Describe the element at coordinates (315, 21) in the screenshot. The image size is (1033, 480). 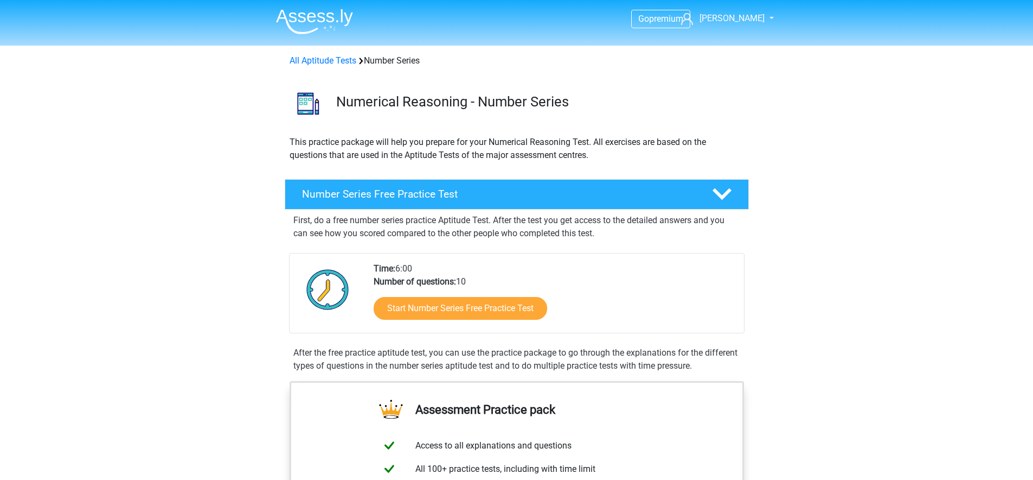
I see `img: Assessly` at that location.